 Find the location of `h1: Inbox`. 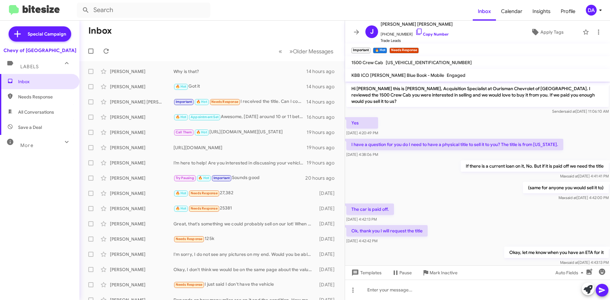

h1: Inbox is located at coordinates (100, 31).